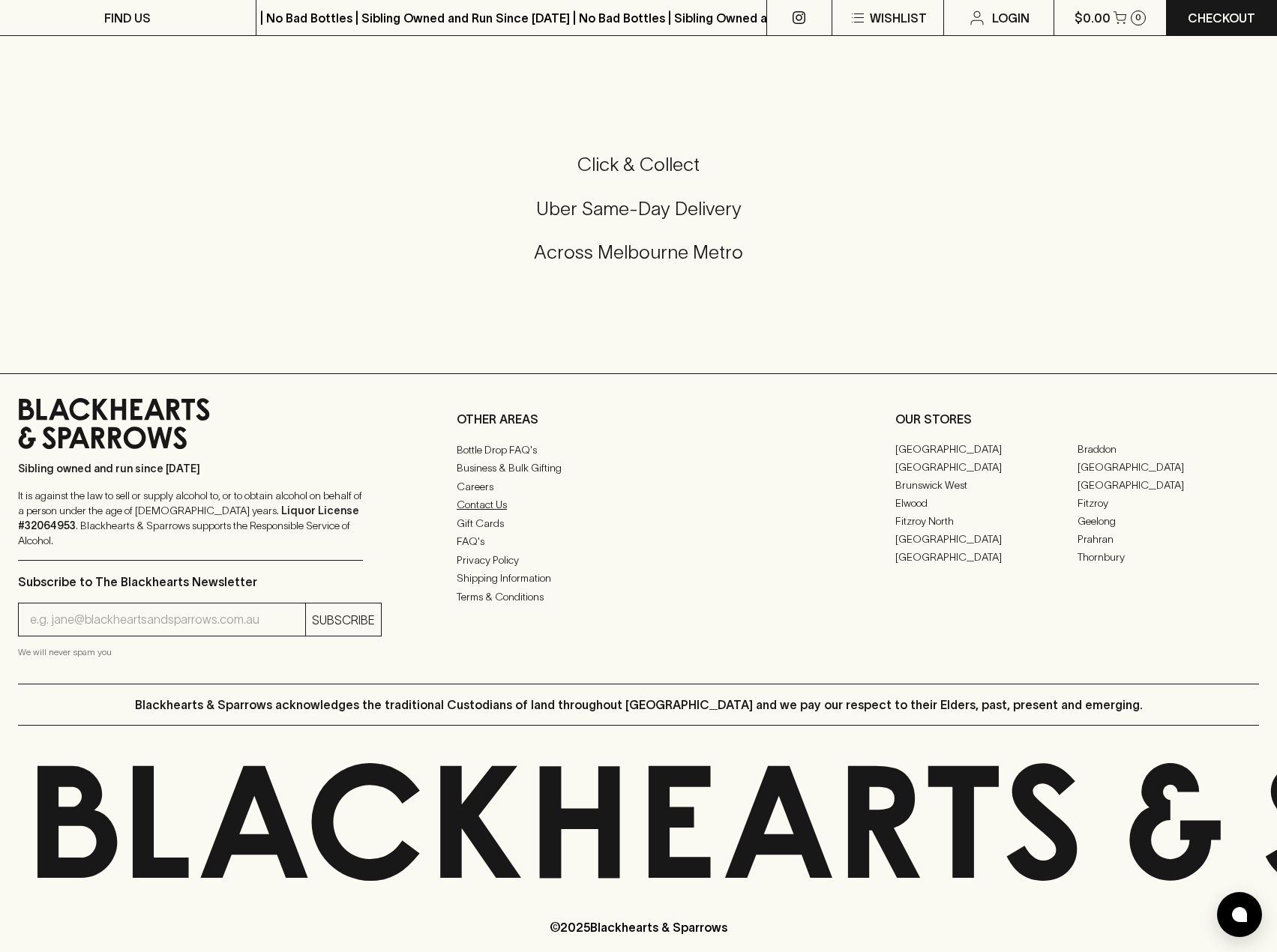 Image resolution: width=1277 pixels, height=952 pixels. What do you see at coordinates (191, 519) in the screenshot?
I see `p: It is against the law to sell or supply alcohol to, or to obtain alcohol on behalf of a person un...` at bounding box center [191, 519].